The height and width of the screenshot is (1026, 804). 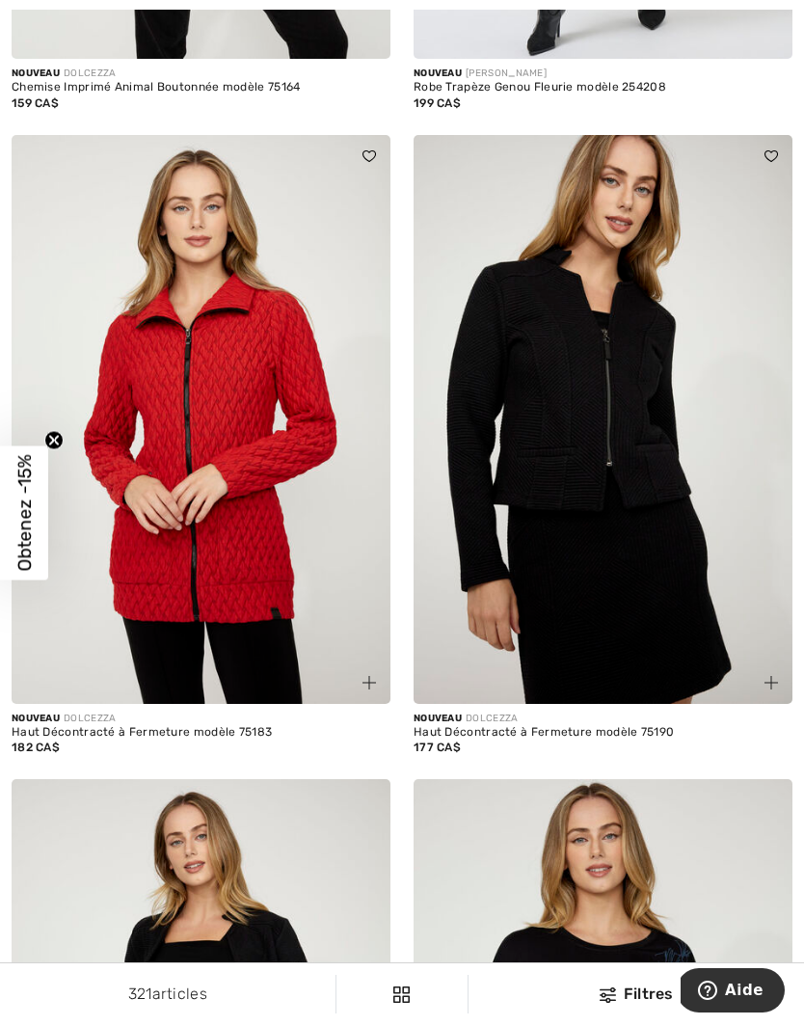 What do you see at coordinates (140, 993) in the screenshot?
I see `span: 321` at bounding box center [140, 993].